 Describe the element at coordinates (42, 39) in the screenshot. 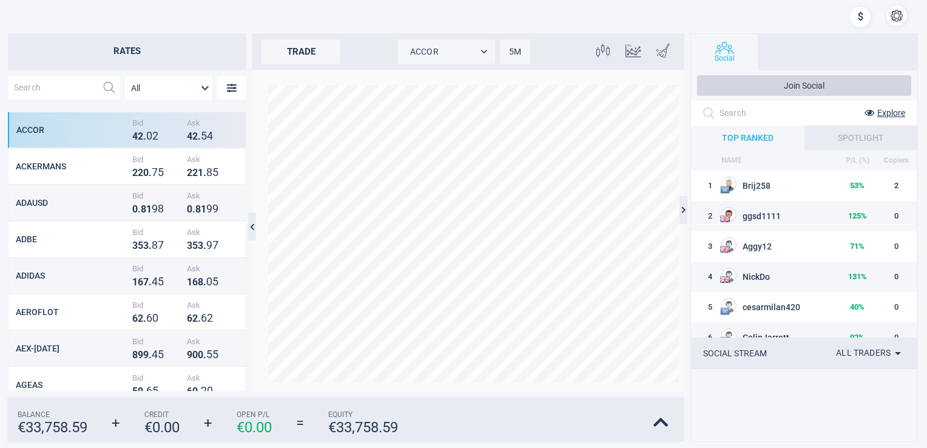

I see `img: sirix` at that location.